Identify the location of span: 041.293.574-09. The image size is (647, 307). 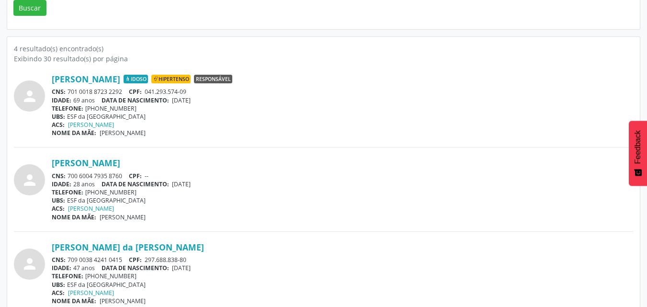
(165, 91).